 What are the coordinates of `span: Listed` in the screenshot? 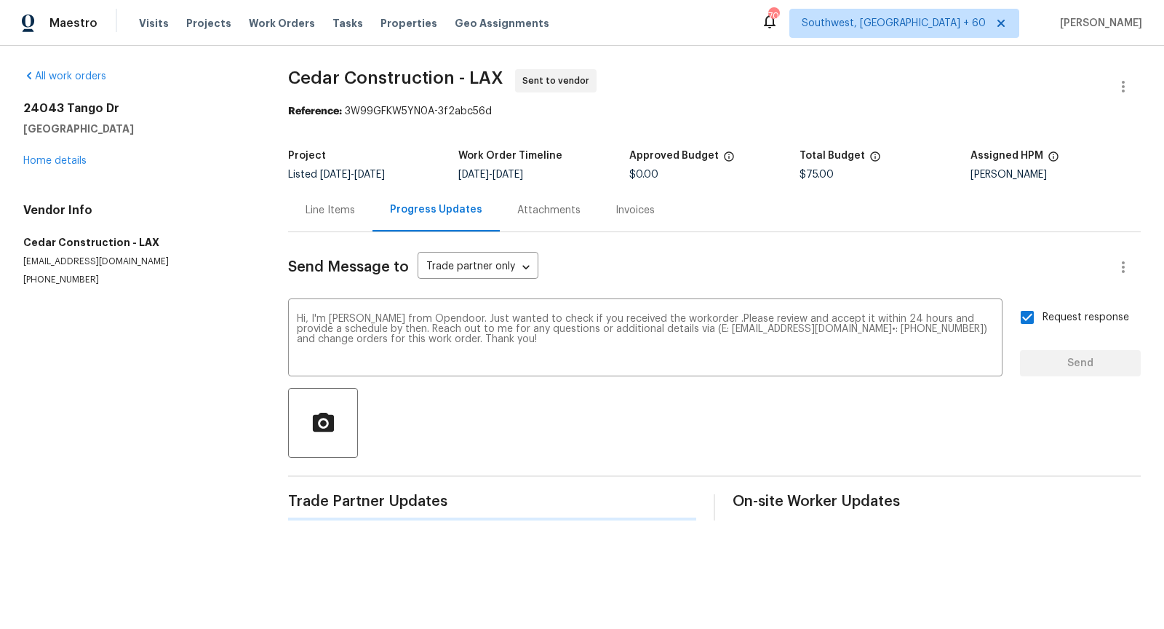 It's located at (336, 175).